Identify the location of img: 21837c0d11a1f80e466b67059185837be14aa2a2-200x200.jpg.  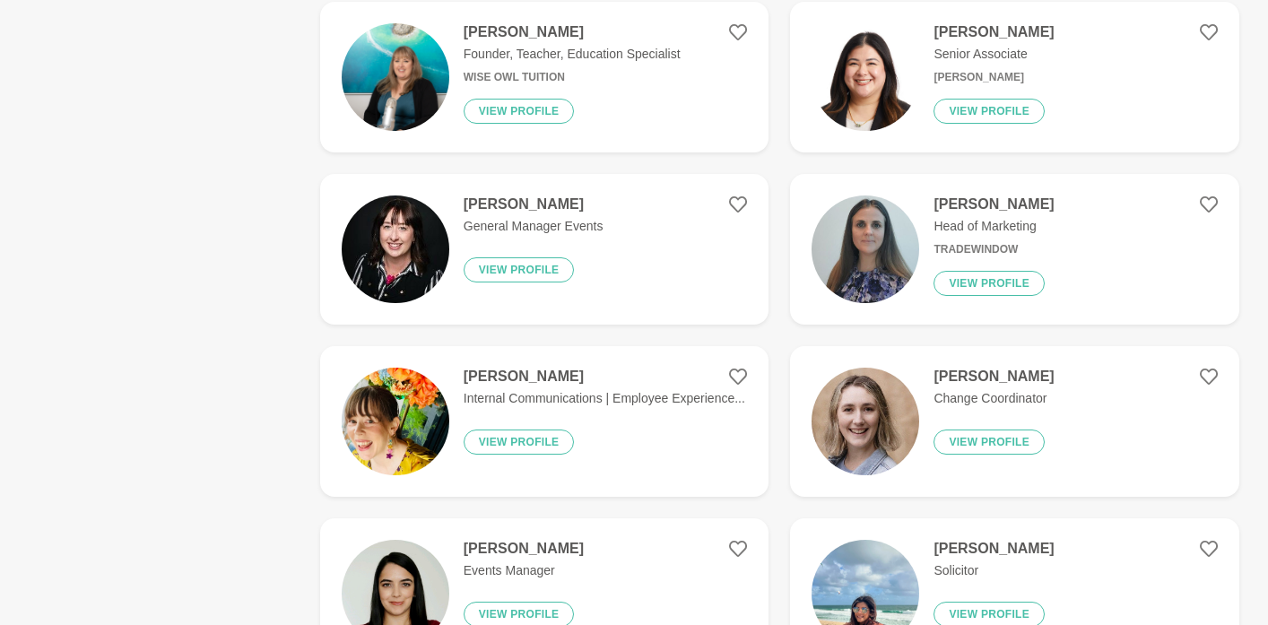
(395, 249).